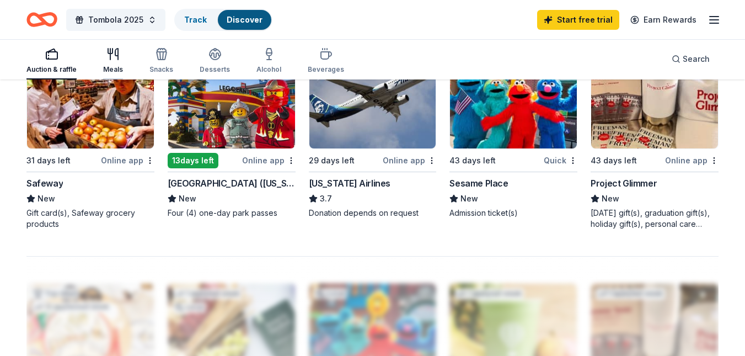  What do you see at coordinates (113, 69) in the screenshot?
I see `div: Meals` at bounding box center [113, 69].